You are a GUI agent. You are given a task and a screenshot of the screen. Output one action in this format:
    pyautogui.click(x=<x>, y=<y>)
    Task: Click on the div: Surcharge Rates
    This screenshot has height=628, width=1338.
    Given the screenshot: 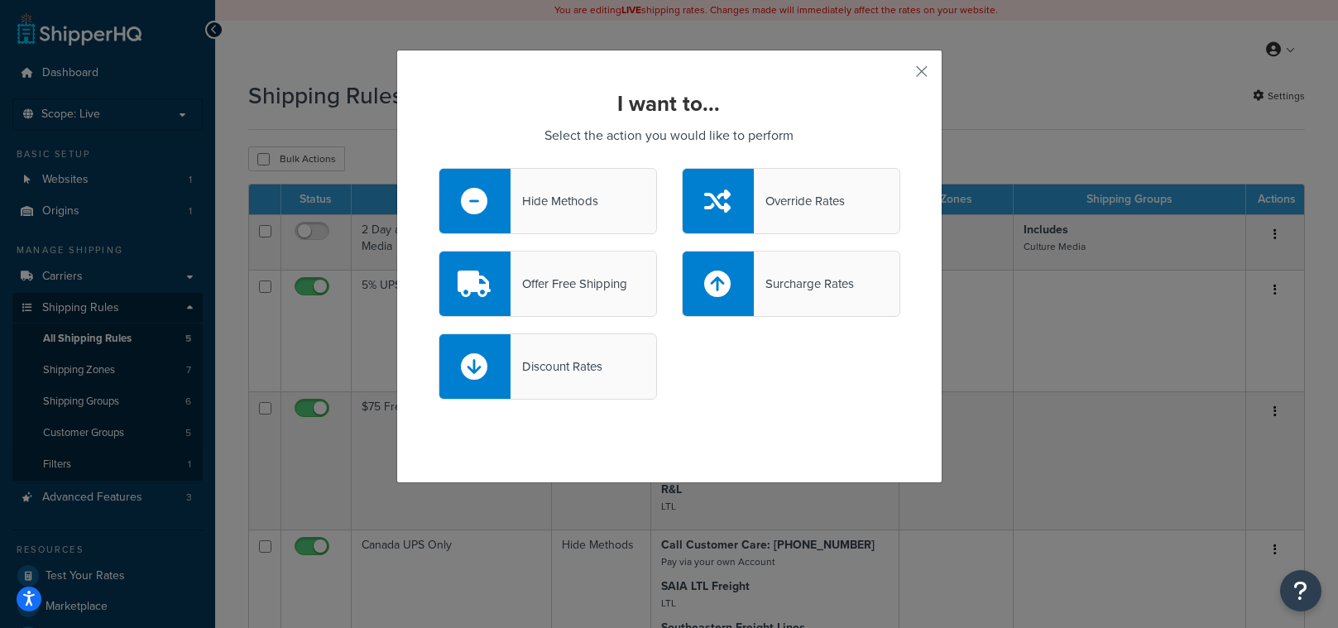 What is the action you would take?
    pyautogui.click(x=803, y=284)
    